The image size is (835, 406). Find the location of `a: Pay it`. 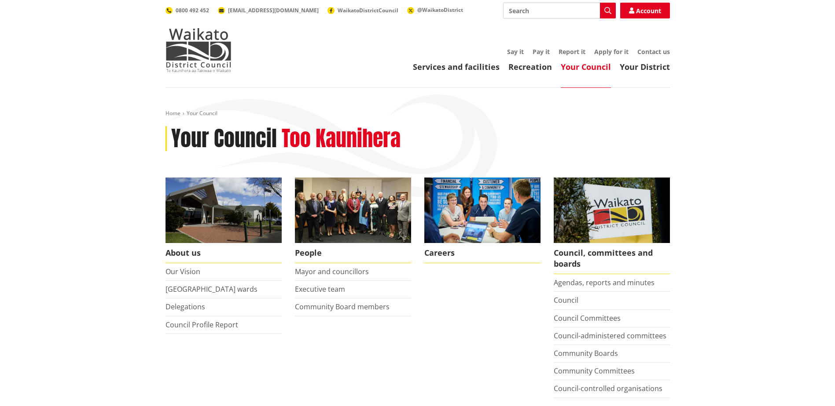

a: Pay it is located at coordinates (541, 51).